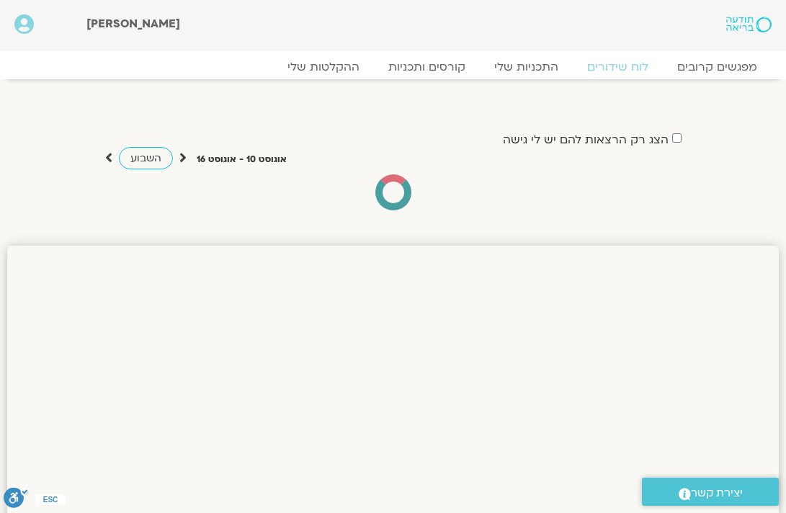  What do you see at coordinates (145, 158) in the screenshot?
I see `a: השבוע` at bounding box center [145, 158].